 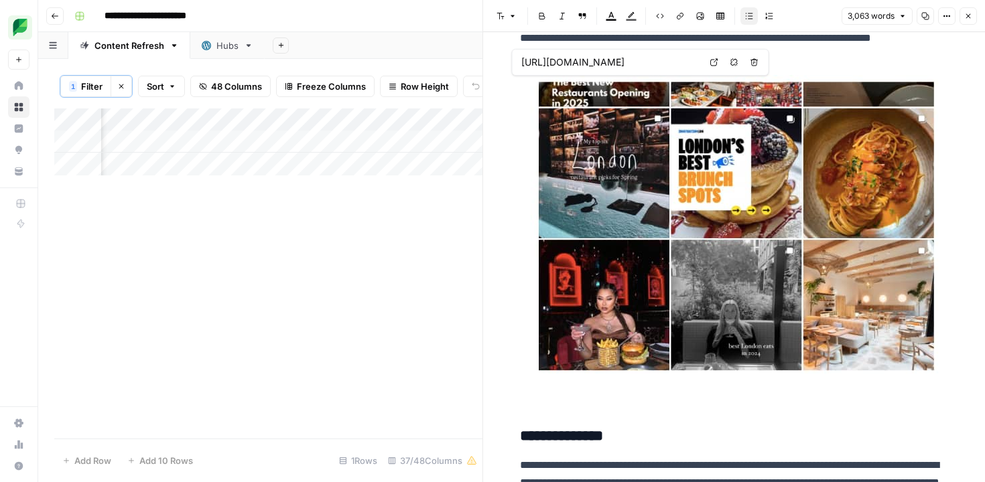 I want to click on div: Hubs, so click(x=227, y=46).